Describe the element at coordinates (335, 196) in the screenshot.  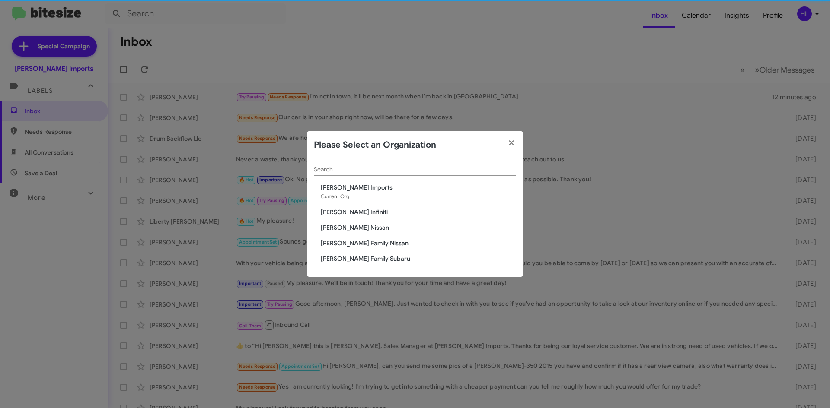
I see `span: Current Org` at that location.